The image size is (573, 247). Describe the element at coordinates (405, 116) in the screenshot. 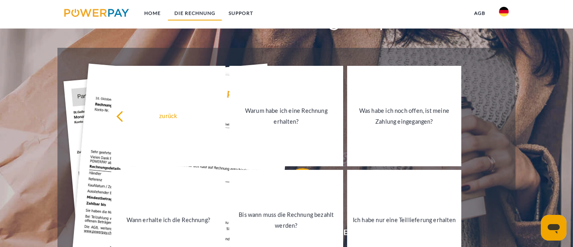

I see `div: Was habe ich noch offen, ist meine Zahlung eingegangen?` at that location.